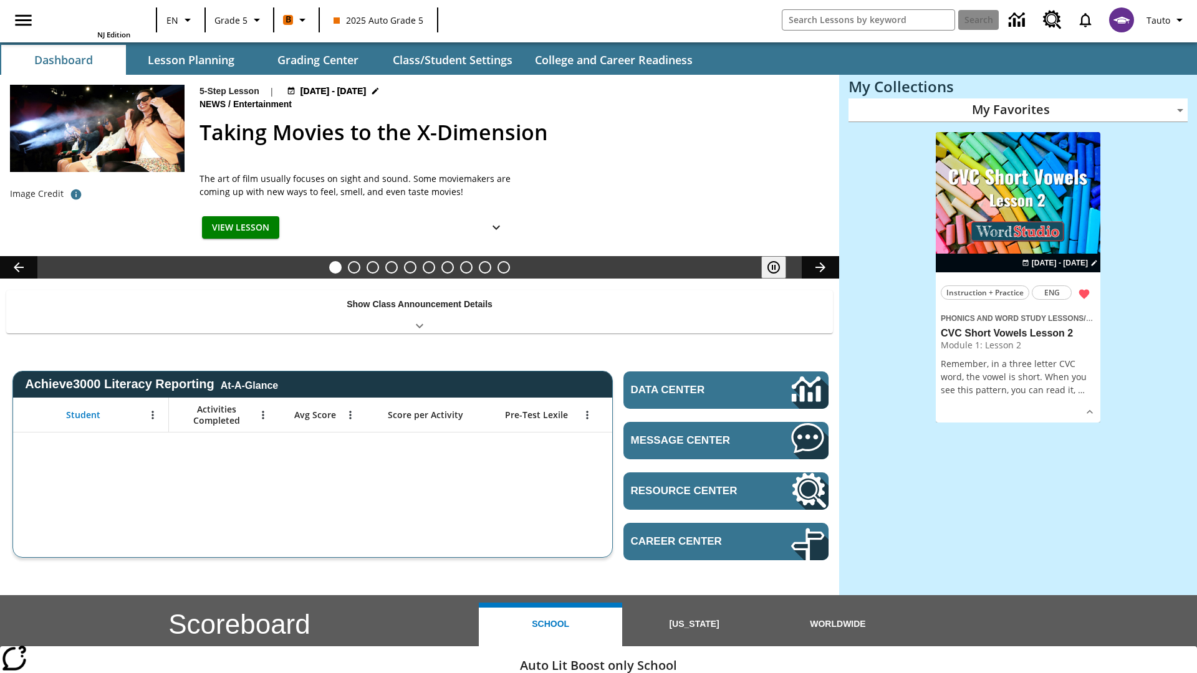 The image size is (1197, 673). Describe the element at coordinates (410, 267) in the screenshot. I see `button: Slide 5 What's the Big Idea?` at that location.